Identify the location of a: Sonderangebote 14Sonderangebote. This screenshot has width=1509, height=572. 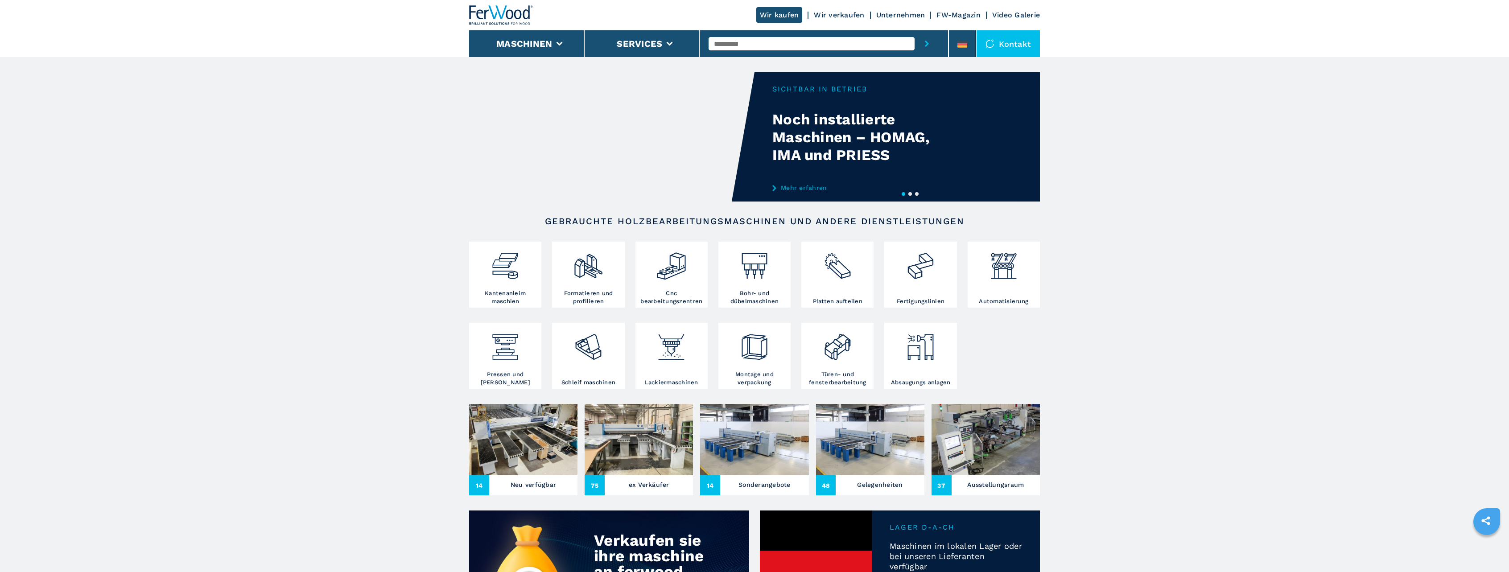
(754, 450).